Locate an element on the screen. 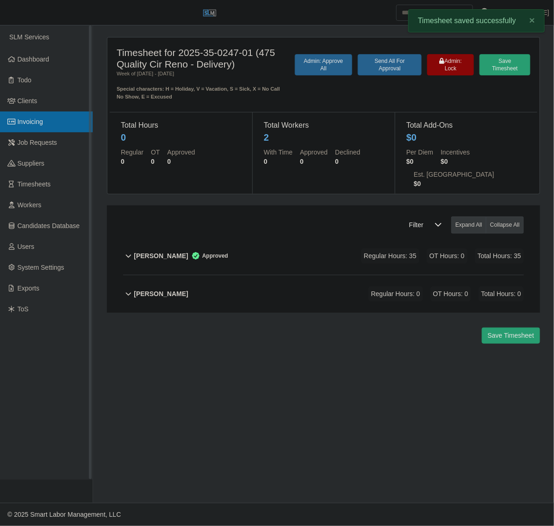 This screenshot has height=526, width=554. span: Admin: Lock is located at coordinates (451, 65).